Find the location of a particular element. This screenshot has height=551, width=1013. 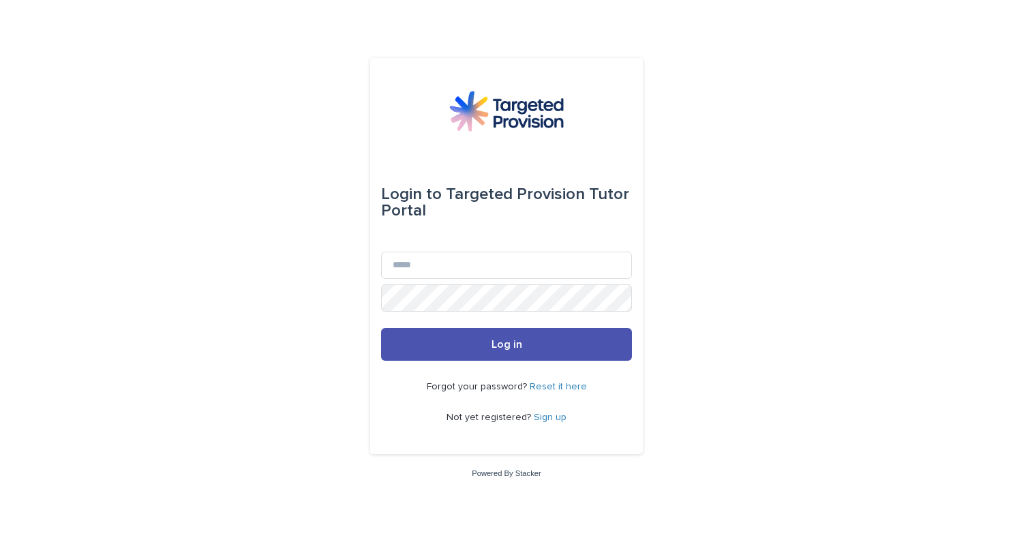

a: Powered By Stacker is located at coordinates (506, 473).